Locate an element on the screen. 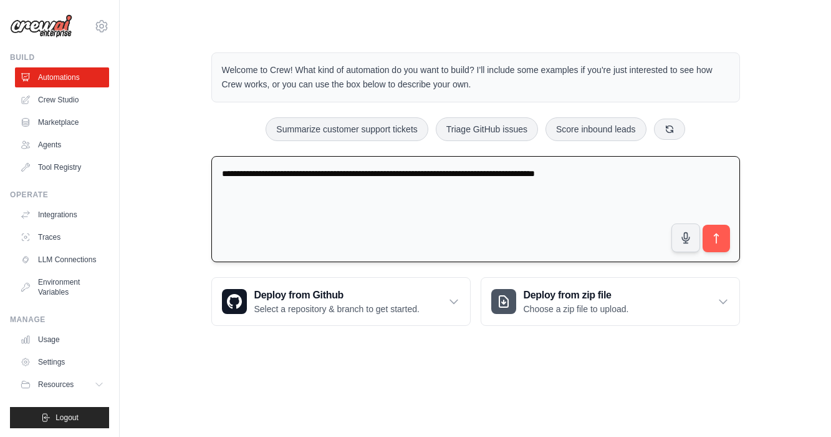  a: Traces is located at coordinates (62, 237).